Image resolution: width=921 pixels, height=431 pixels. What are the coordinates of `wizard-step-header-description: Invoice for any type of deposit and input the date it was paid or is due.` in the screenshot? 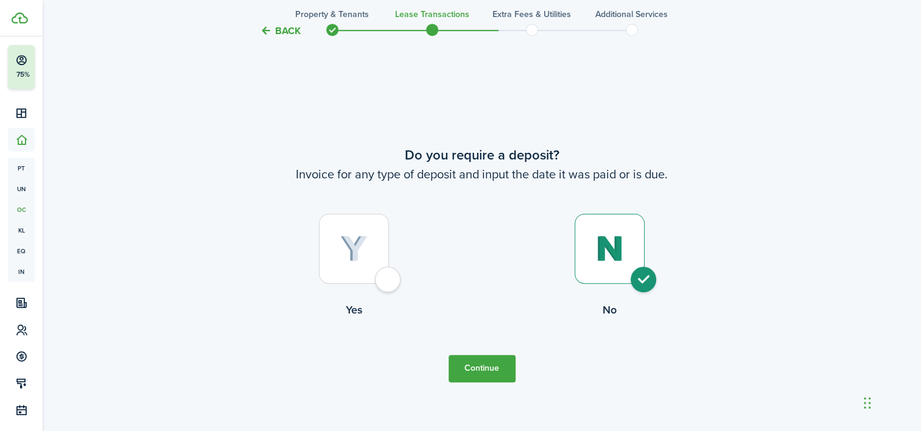 It's located at (482, 174).